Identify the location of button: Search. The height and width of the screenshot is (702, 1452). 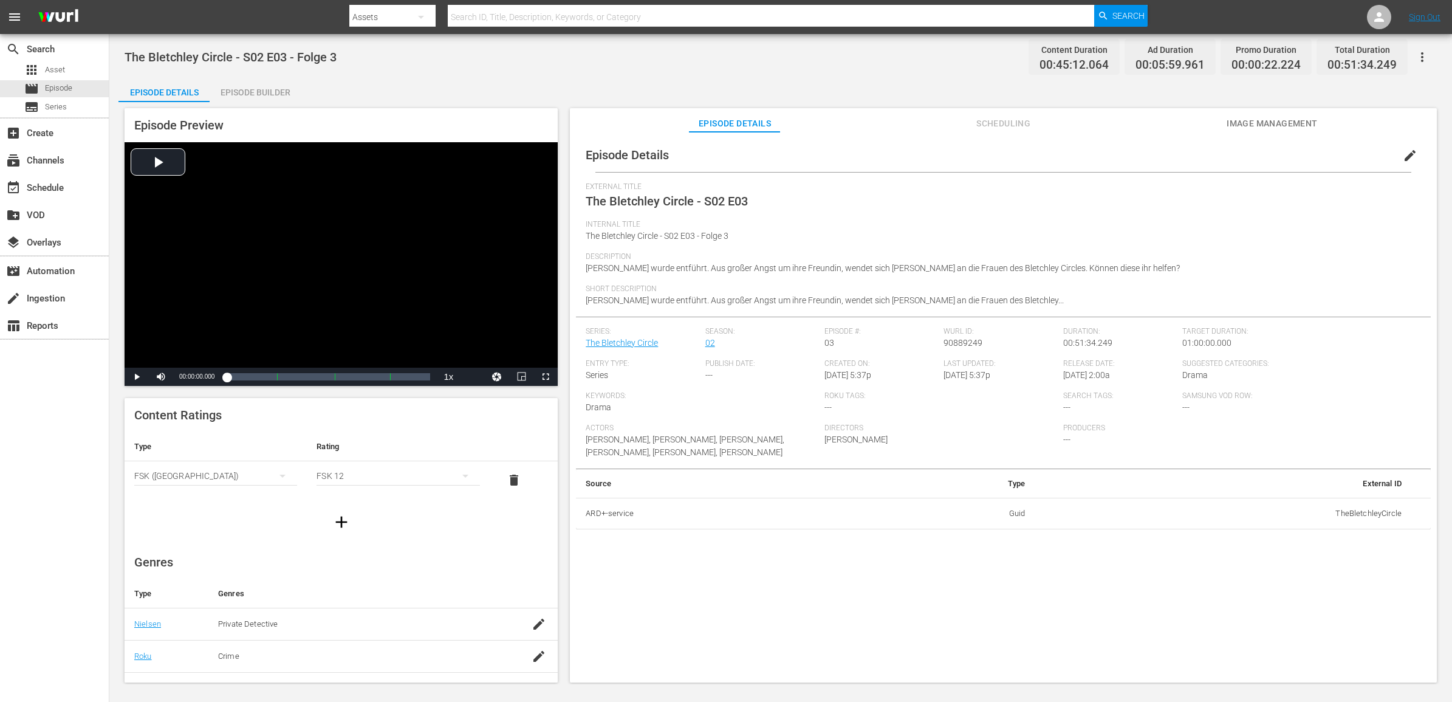
(1121, 16).